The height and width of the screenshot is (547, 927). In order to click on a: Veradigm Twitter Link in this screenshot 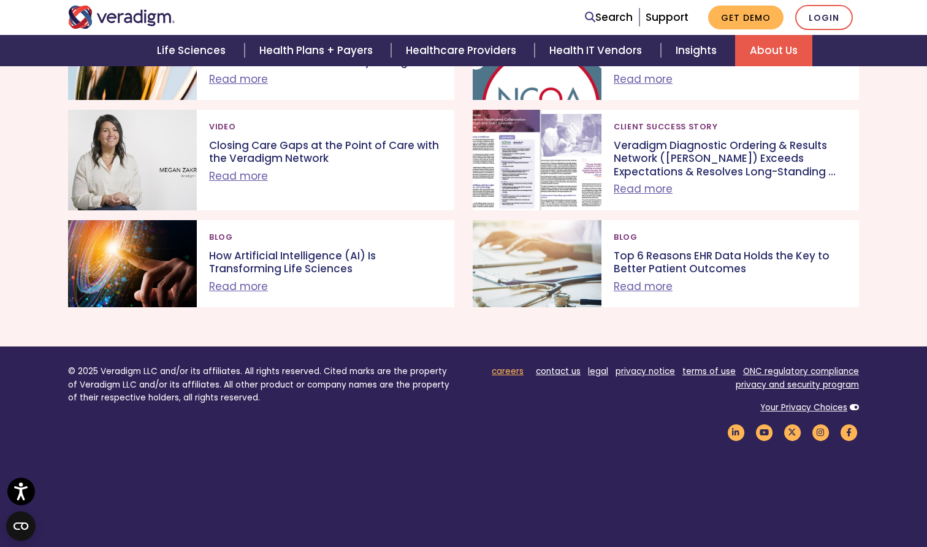, I will do `click(792, 432)`.